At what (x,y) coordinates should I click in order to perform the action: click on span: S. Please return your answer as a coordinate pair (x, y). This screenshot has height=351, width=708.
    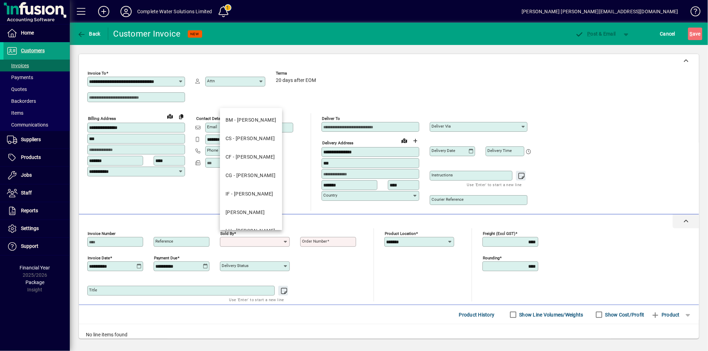
    Looking at the image, I should click on (691, 34).